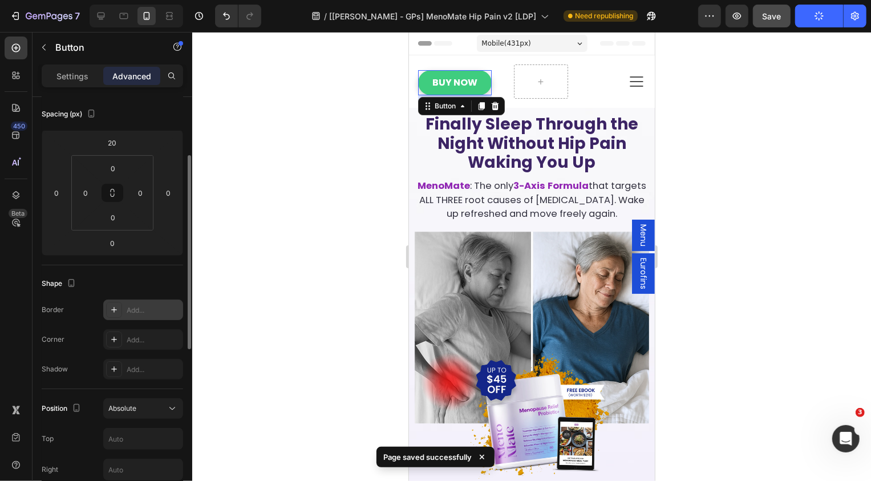  Describe the element at coordinates (772, 16) in the screenshot. I see `span: Save` at that location.